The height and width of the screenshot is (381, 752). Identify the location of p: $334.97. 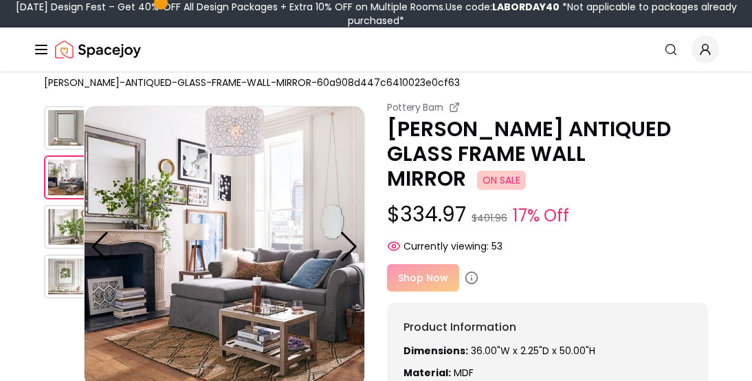
(547, 215).